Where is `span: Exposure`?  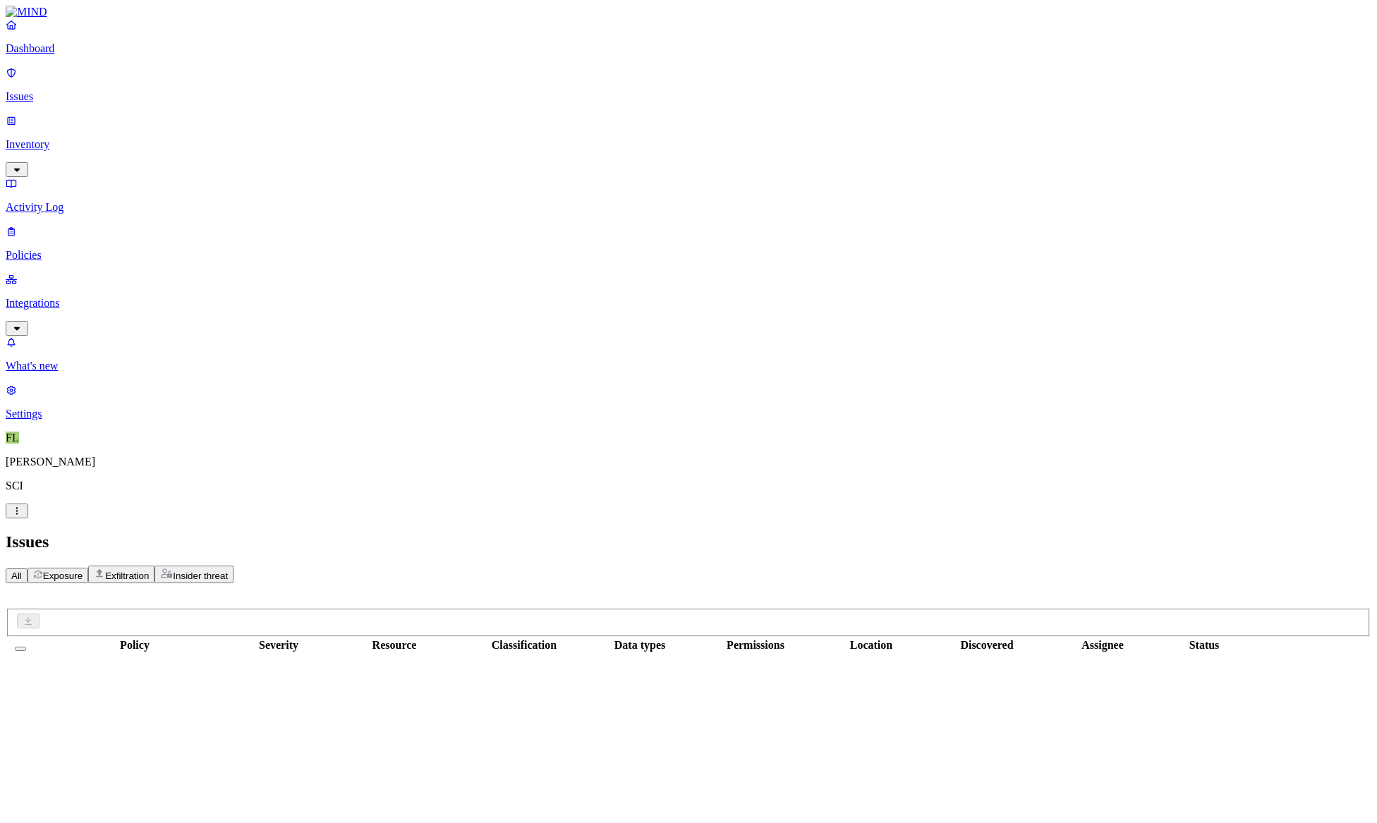 span: Exposure is located at coordinates (63, 576).